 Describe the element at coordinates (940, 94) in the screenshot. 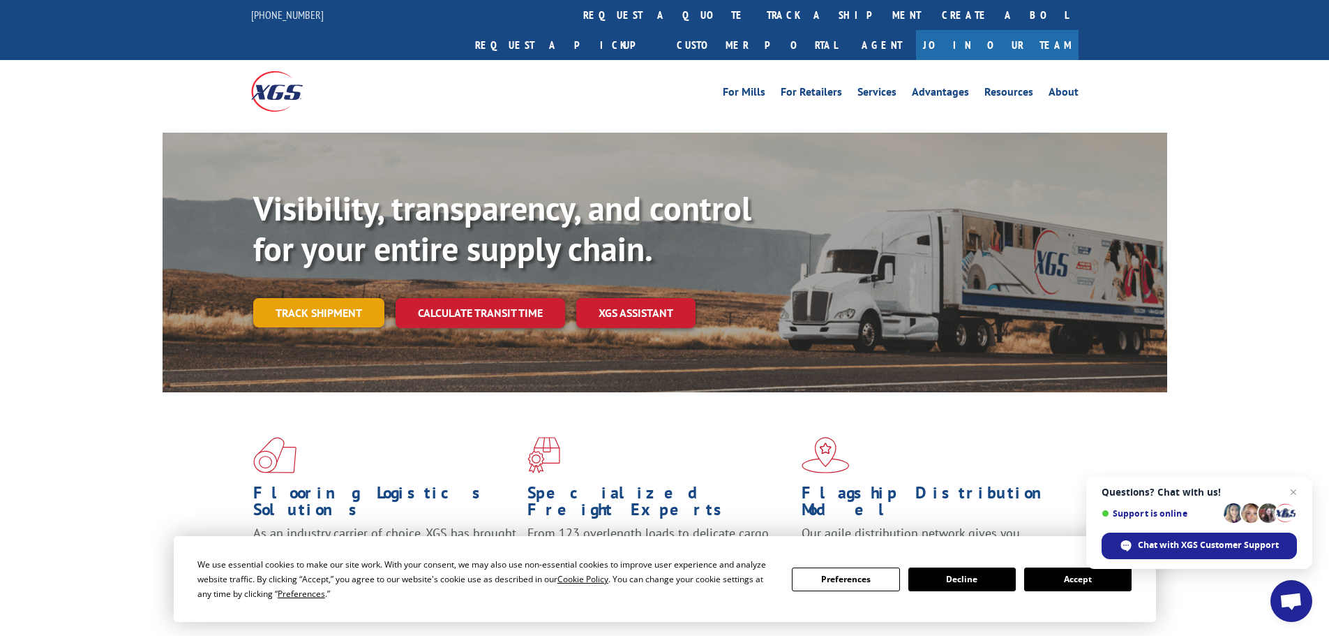

I see `a: Advantages` at that location.